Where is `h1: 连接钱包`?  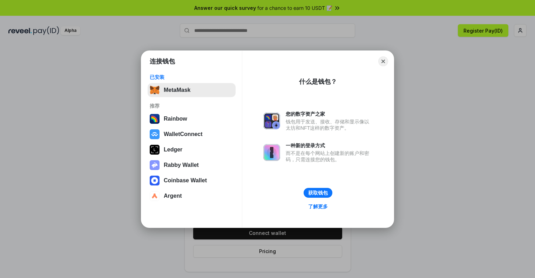
h1: 连接钱包 is located at coordinates (162, 61).